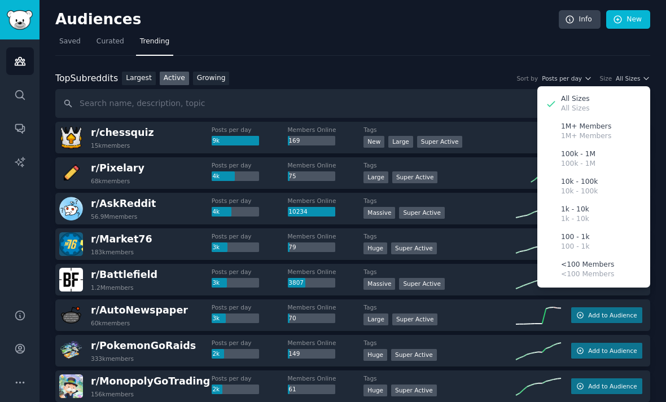  I want to click on span: r/ Battlefield, so click(124, 275).